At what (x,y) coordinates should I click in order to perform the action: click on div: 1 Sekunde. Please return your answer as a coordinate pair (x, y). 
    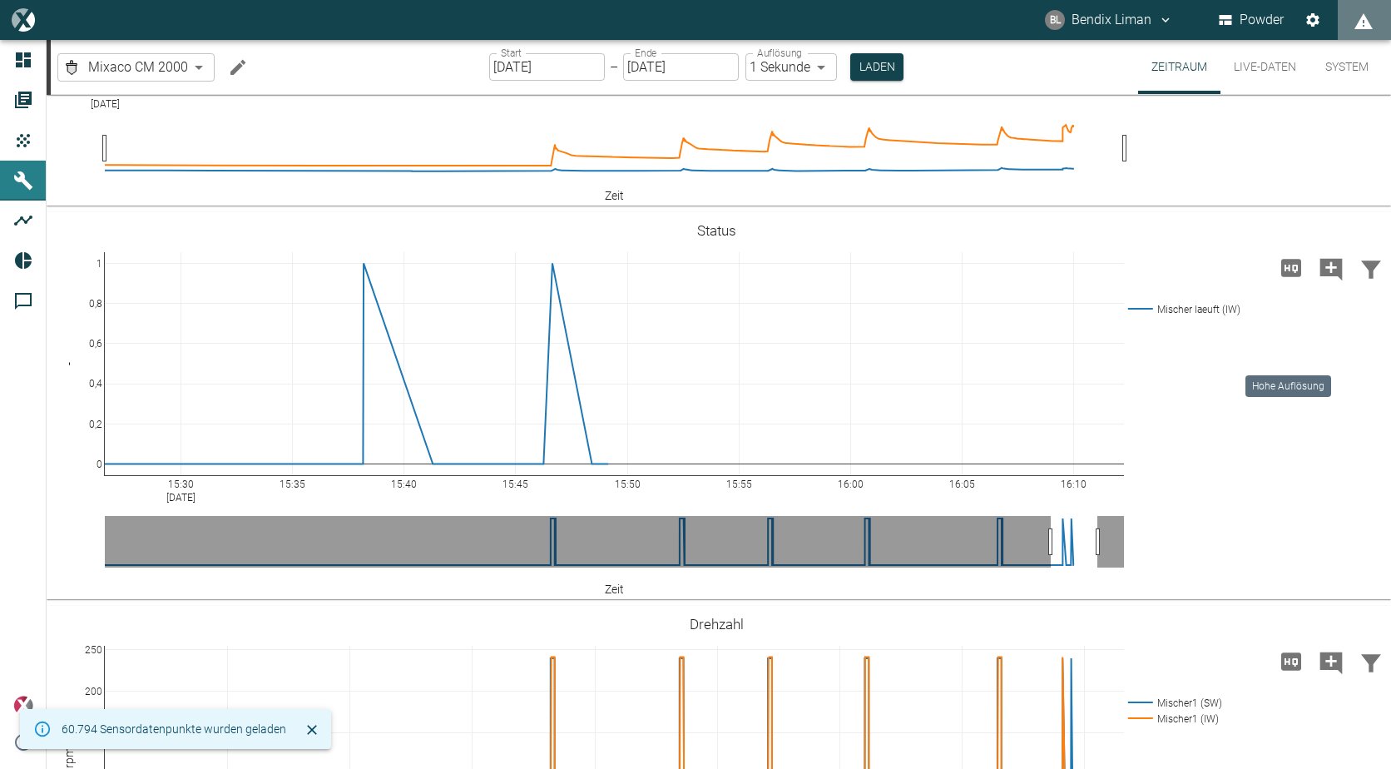
    Looking at the image, I should click on (791, 67).